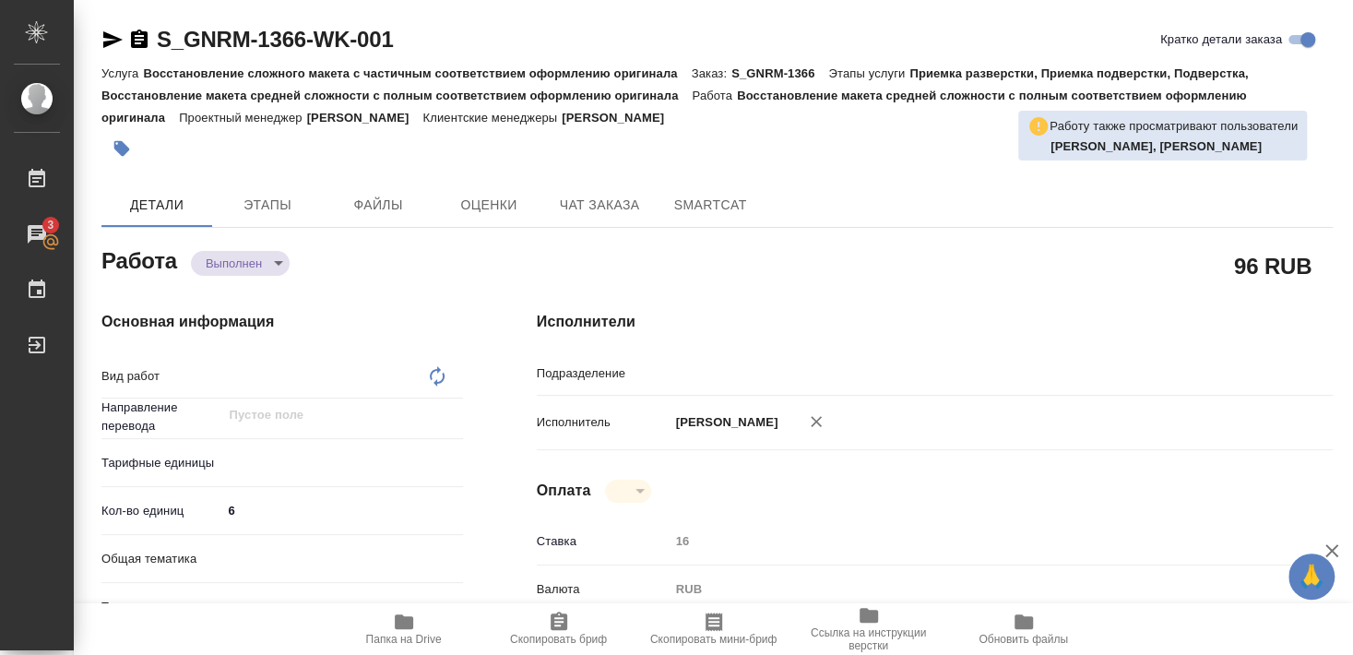 The image size is (1353, 655). I want to click on p: Проектный менеджер, so click(243, 117).